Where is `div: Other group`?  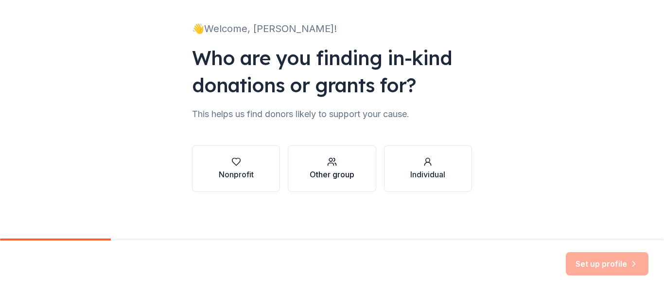 div: Other group is located at coordinates (332, 174).